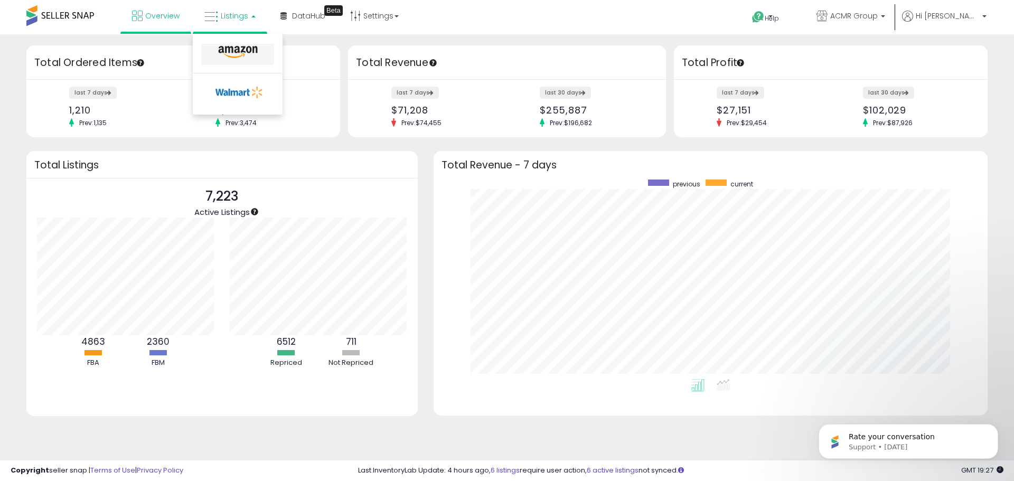 The image size is (1014, 481). I want to click on div: Repriced, so click(286, 363).